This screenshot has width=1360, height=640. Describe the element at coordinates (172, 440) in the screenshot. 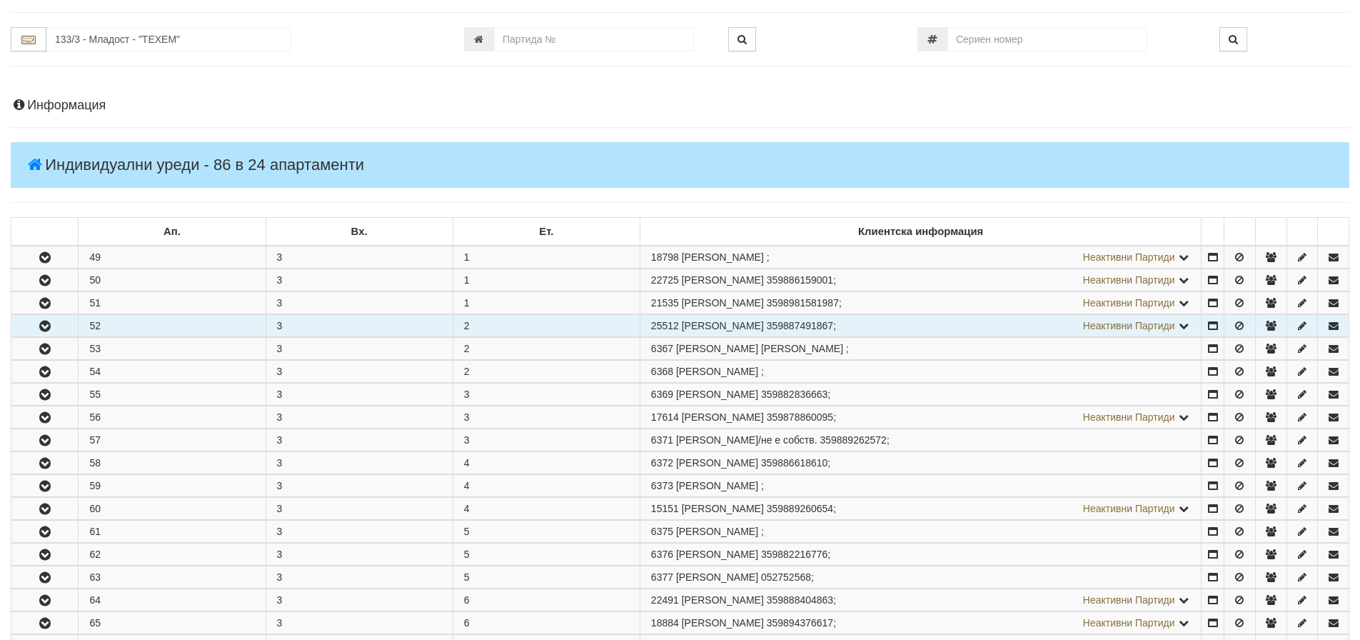

I see `td: 57` at that location.